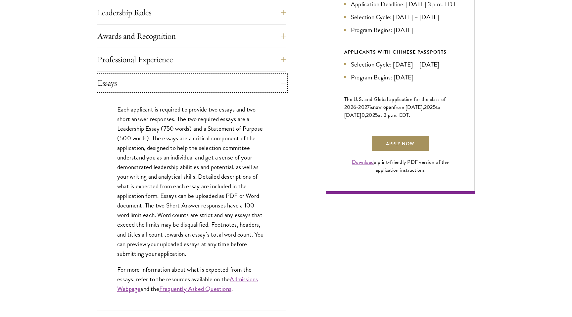  Describe the element at coordinates (192, 36) in the screenshot. I see `button: Awards and Recognition` at that location.